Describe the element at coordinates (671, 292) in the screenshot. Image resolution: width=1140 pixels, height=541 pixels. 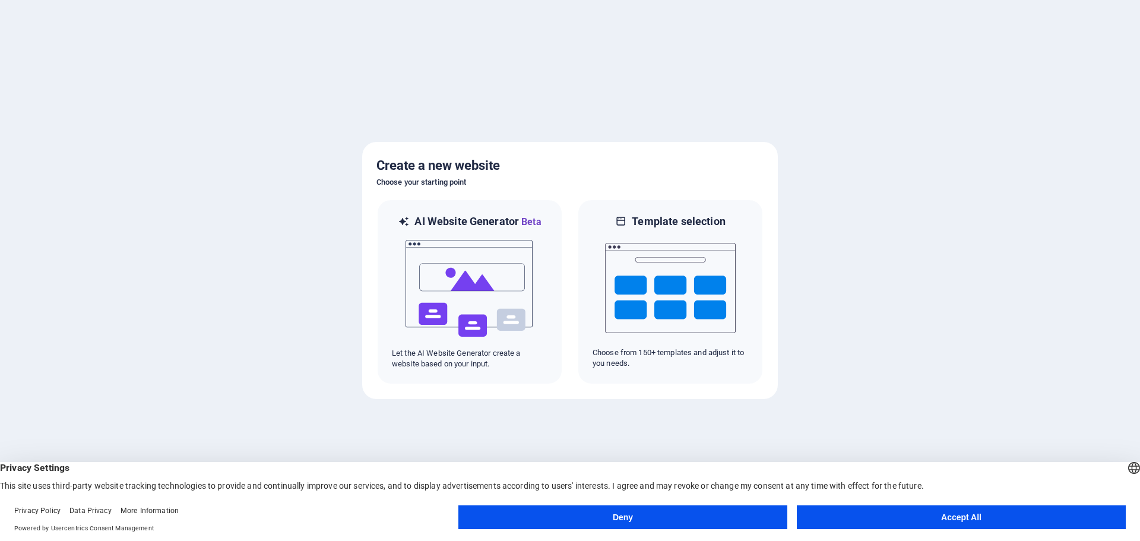
I see `div: Template selectionChoose from 150+ templates and adjust it to you needs.` at that location.